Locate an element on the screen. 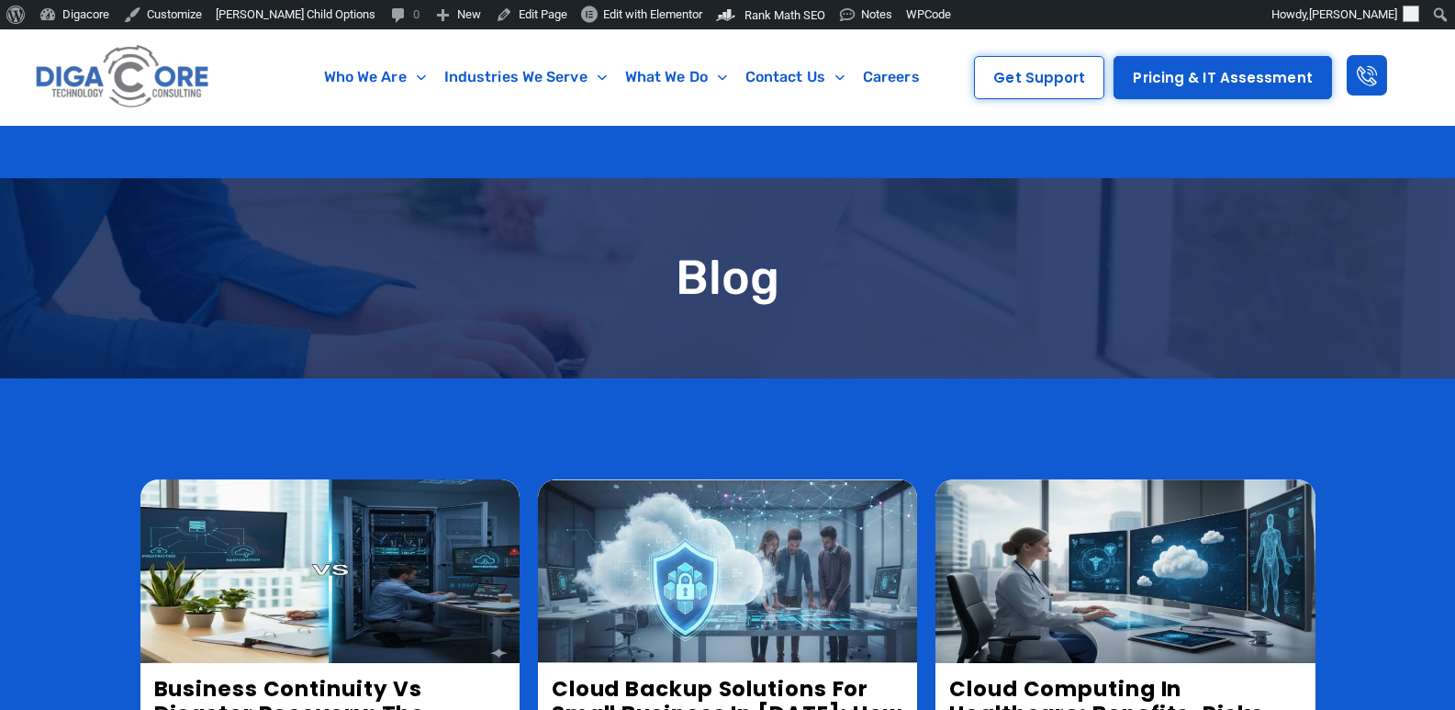 The height and width of the screenshot is (710, 1455). a: Industries We Serve is located at coordinates (525, 77).